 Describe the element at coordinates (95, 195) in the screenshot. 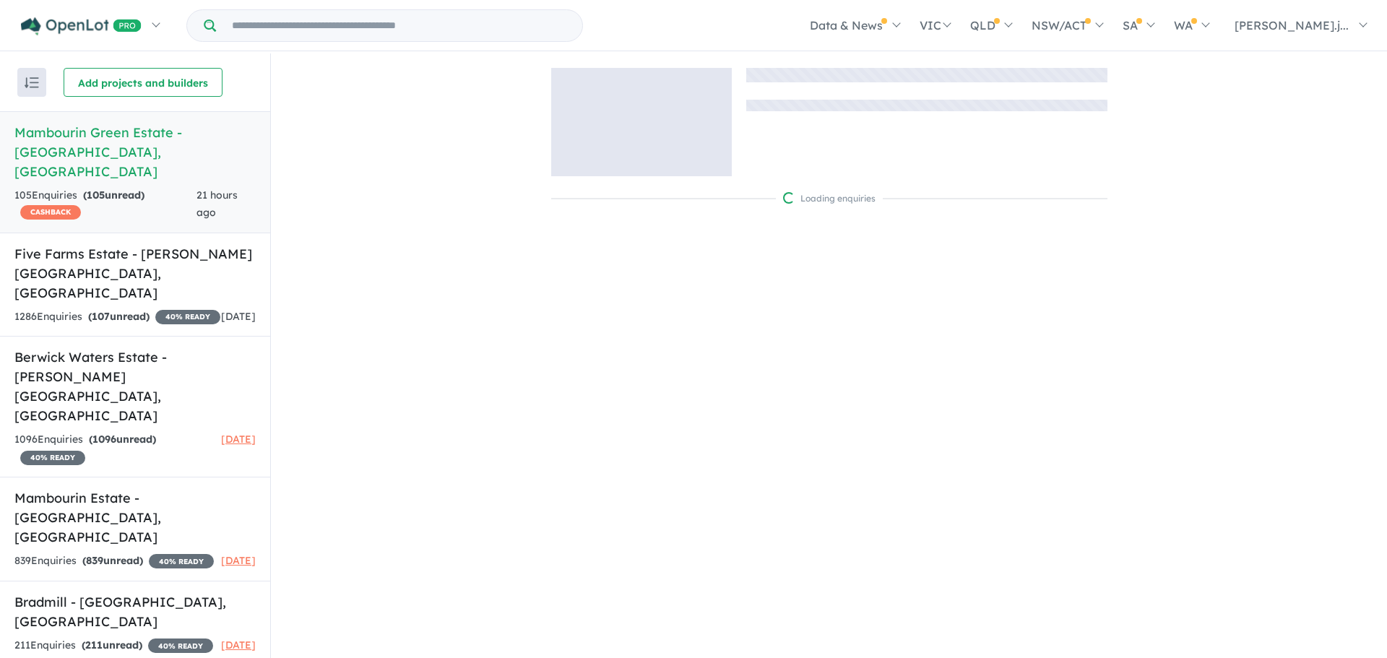

I see `span: 105` at that location.